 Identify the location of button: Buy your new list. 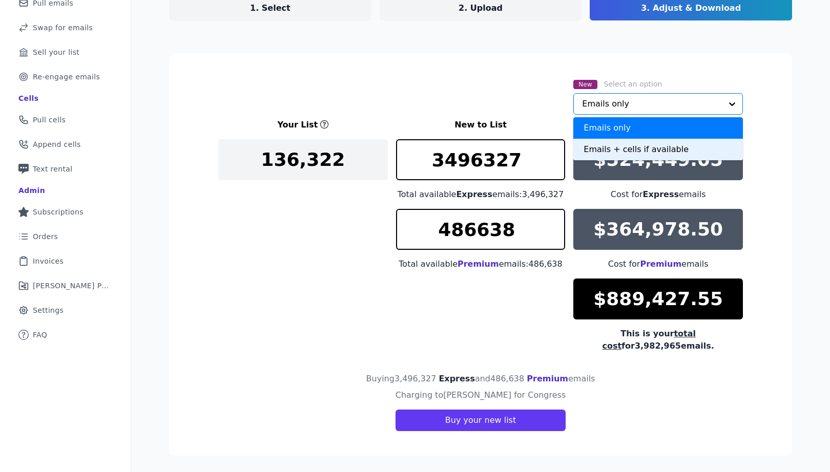
(481, 421).